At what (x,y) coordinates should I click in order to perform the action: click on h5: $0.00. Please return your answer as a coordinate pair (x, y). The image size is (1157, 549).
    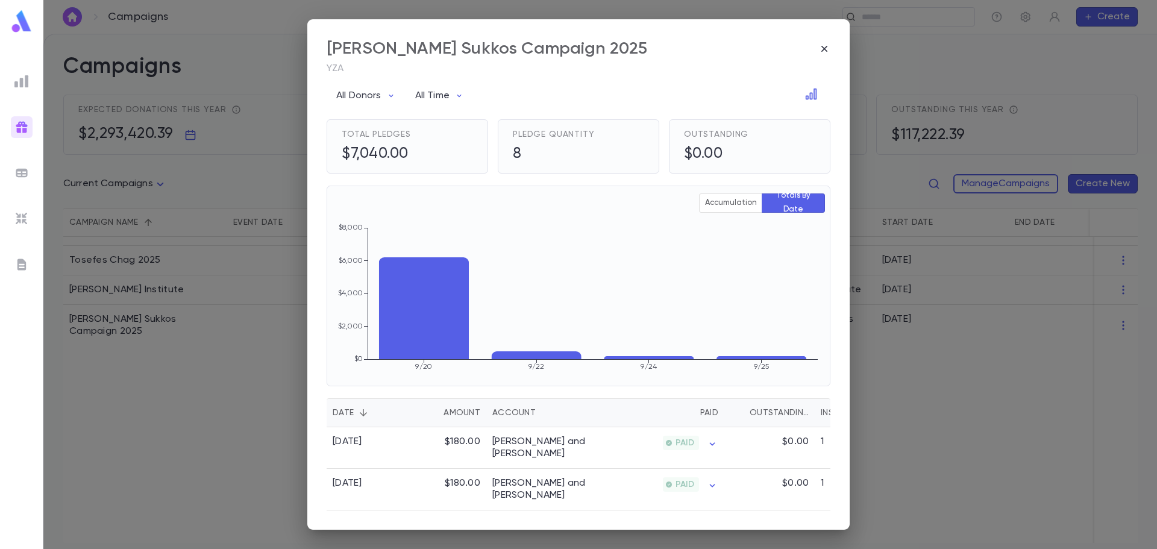
    Looking at the image, I should click on (704, 154).